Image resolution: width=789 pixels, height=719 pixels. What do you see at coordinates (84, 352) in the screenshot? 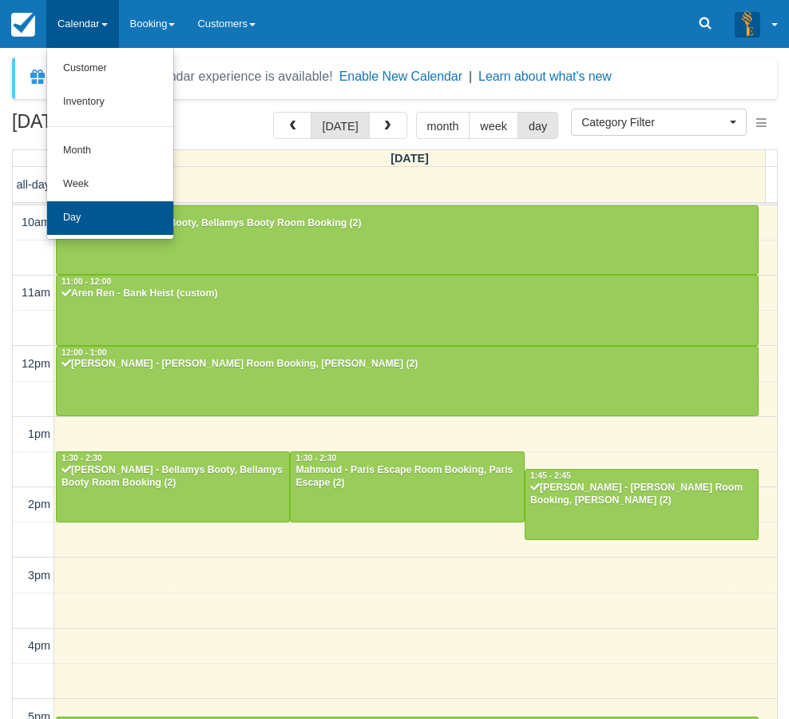
I see `span: 12:00 - 1:00` at bounding box center [84, 352].